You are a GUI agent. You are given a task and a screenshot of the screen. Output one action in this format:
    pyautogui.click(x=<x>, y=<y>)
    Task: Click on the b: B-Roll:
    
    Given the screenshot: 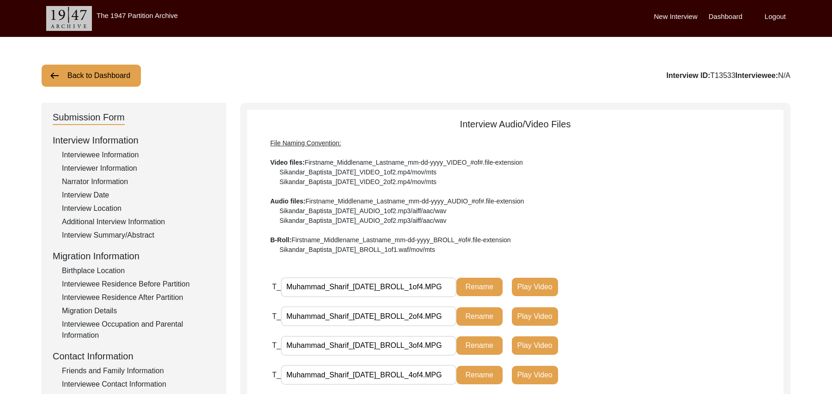 What is the action you would take?
    pyautogui.click(x=281, y=240)
    